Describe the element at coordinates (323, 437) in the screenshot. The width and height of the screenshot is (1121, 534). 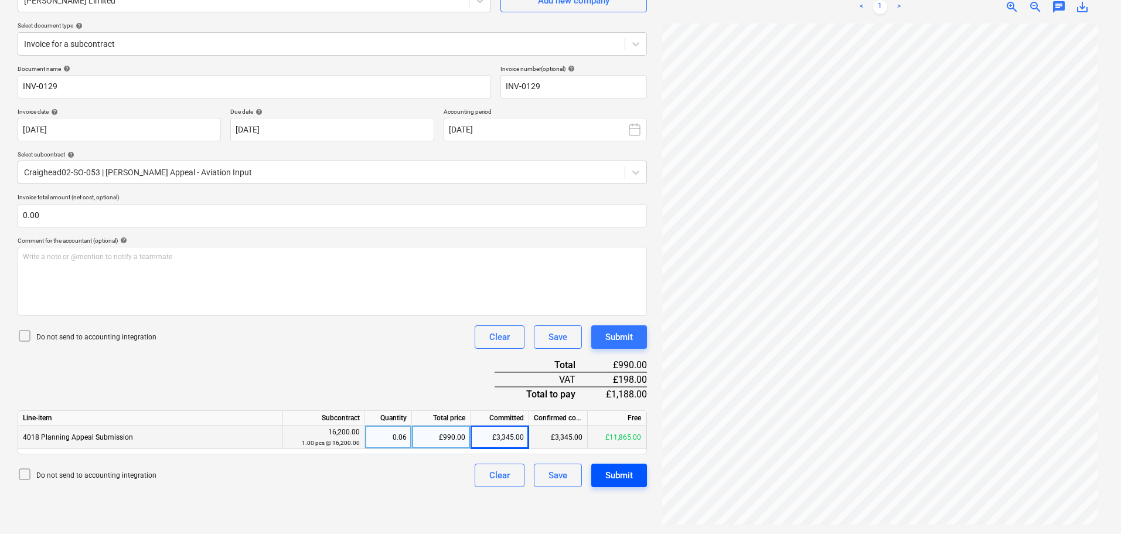
I see `div: 16,200.00` at that location.